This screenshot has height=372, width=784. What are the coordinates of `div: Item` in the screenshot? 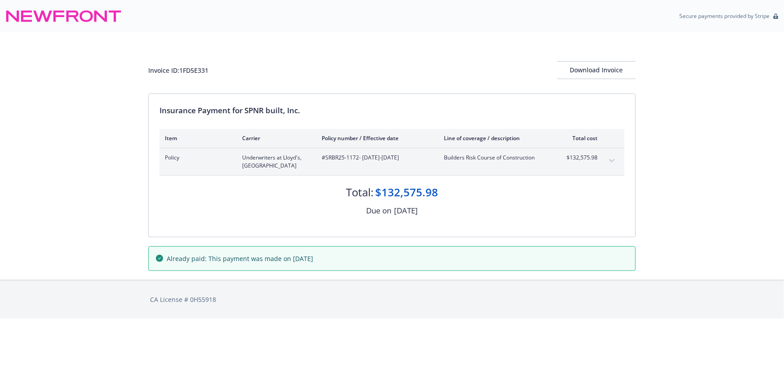 It's located at (196, 138).